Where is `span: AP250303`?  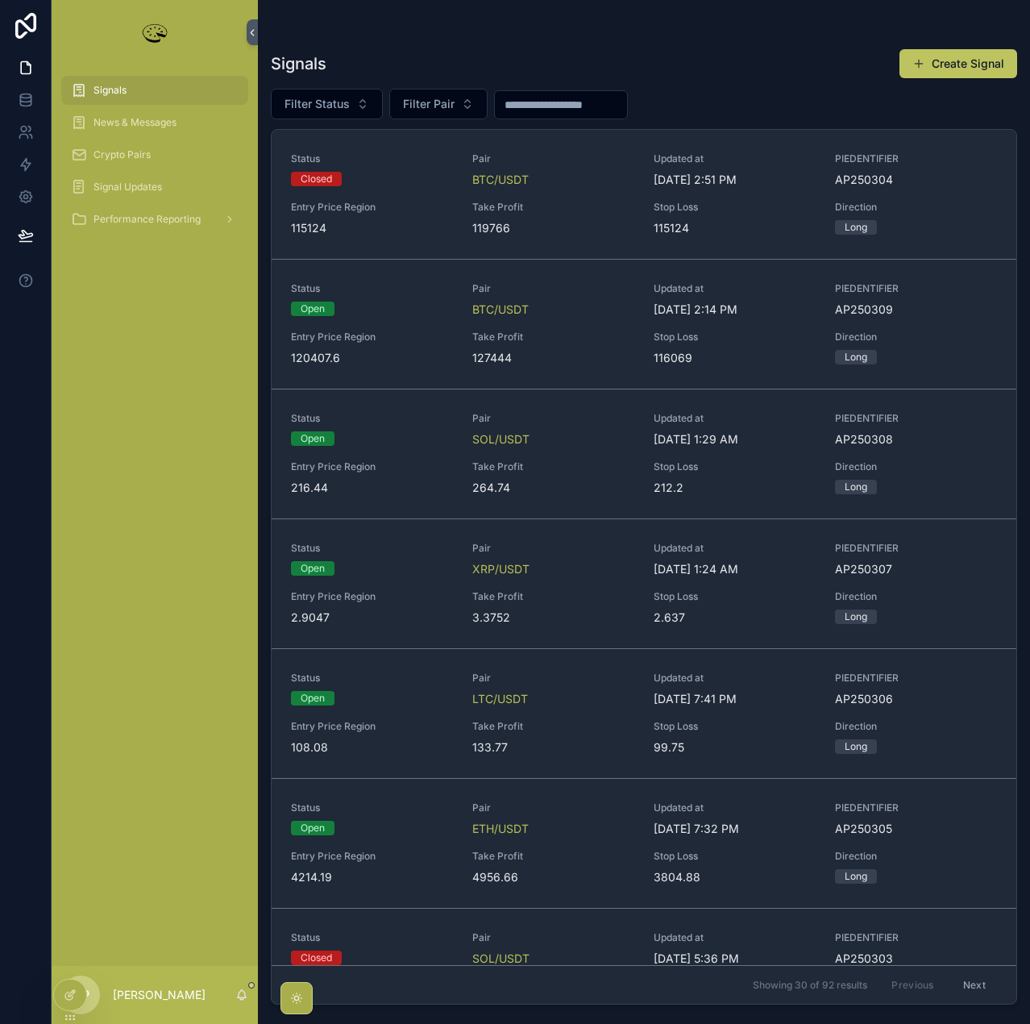 span: AP250303 is located at coordinates (916, 959).